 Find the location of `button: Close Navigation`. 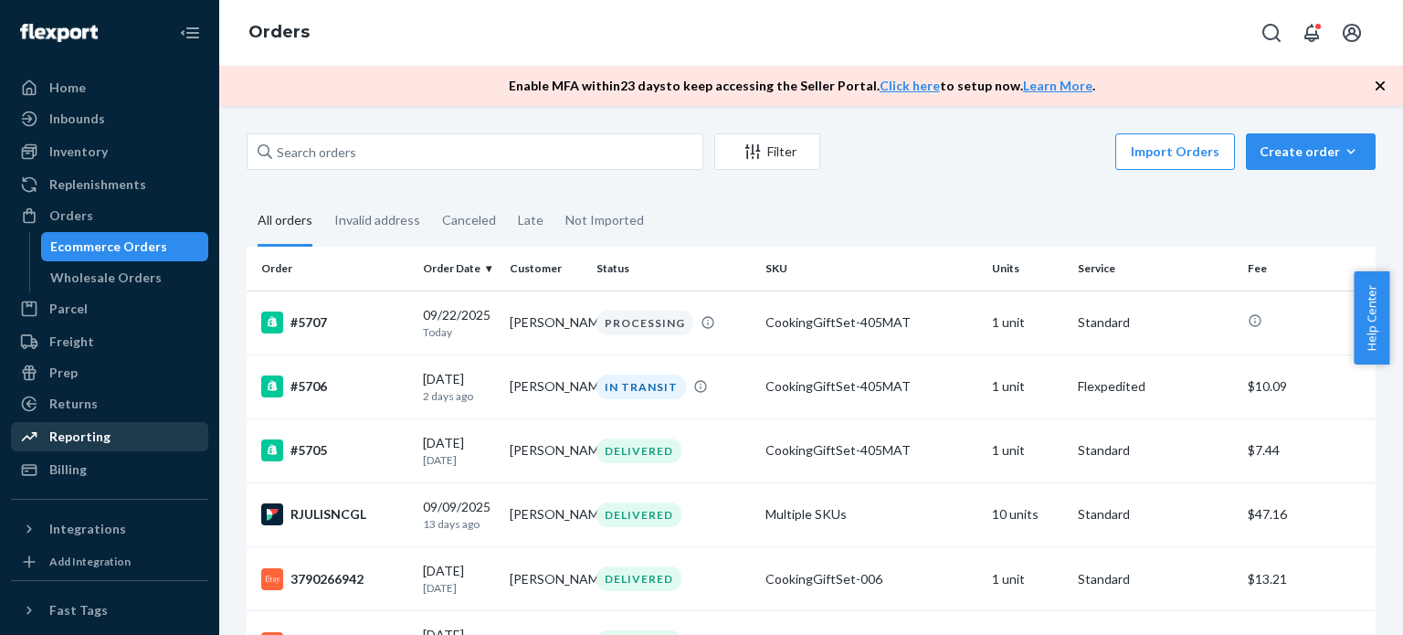

button: Close Navigation is located at coordinates (190, 33).